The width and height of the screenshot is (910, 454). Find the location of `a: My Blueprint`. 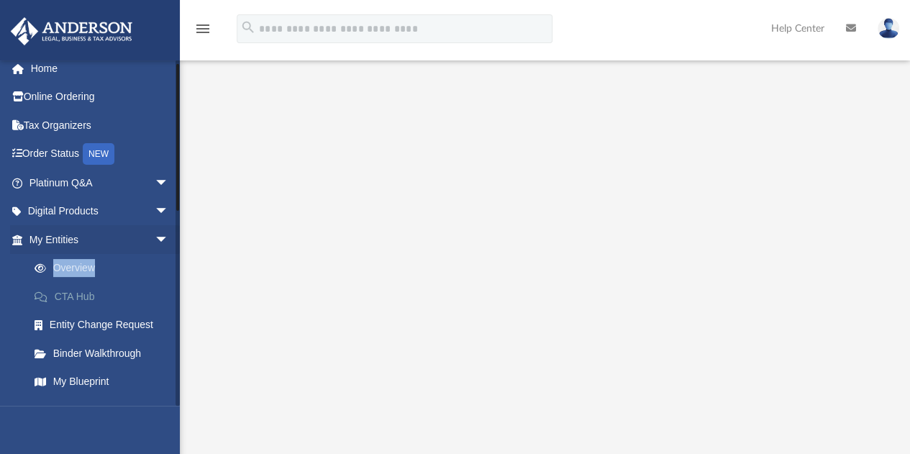

a: My Blueprint is located at coordinates (101, 382).